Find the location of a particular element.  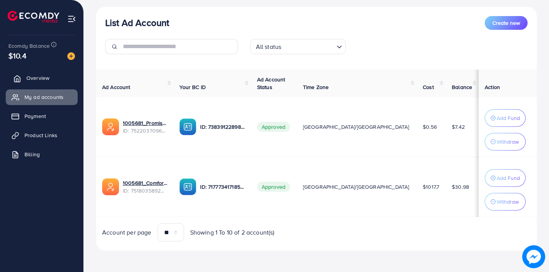

a: My ad accounts is located at coordinates (42, 97).